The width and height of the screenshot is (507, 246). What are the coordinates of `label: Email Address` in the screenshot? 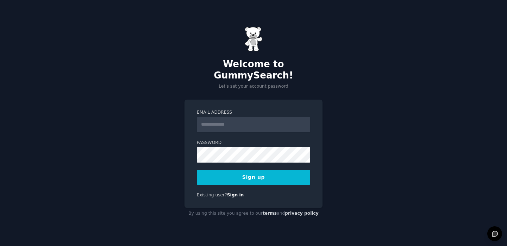 It's located at (253, 113).